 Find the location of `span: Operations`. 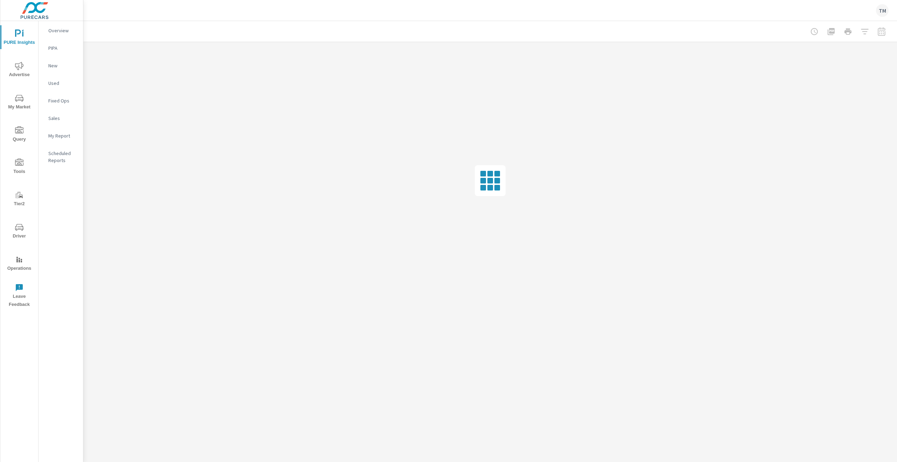

span: Operations is located at coordinates (19, 264).